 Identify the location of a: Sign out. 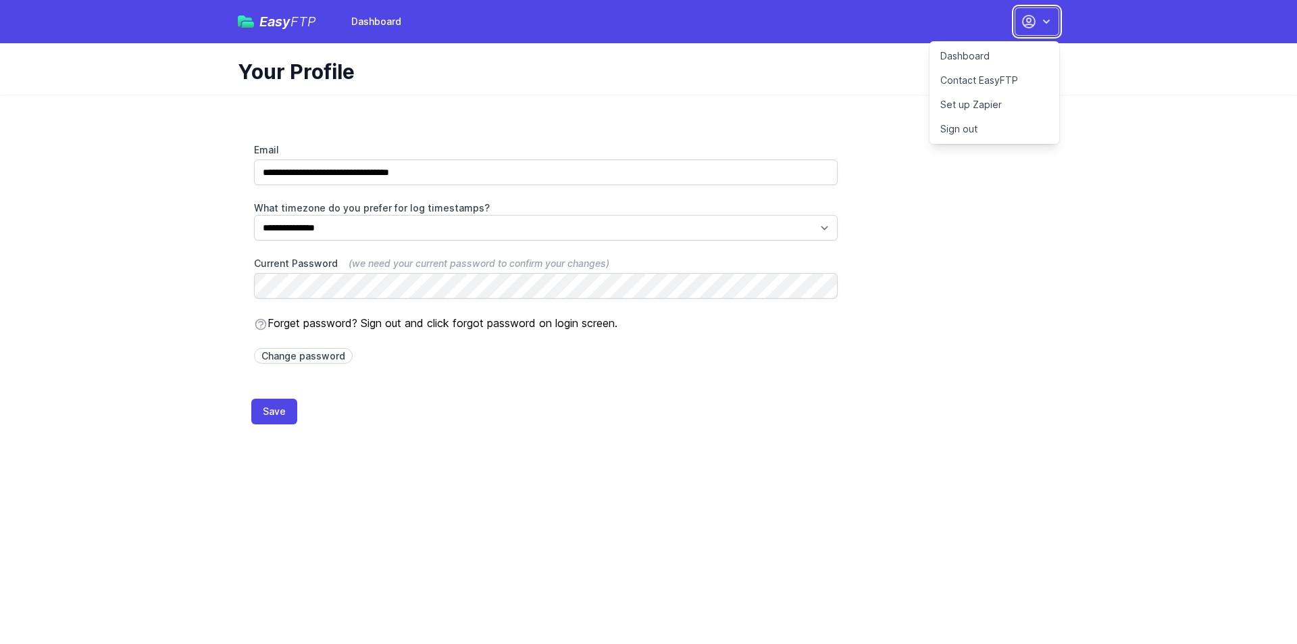
(995, 129).